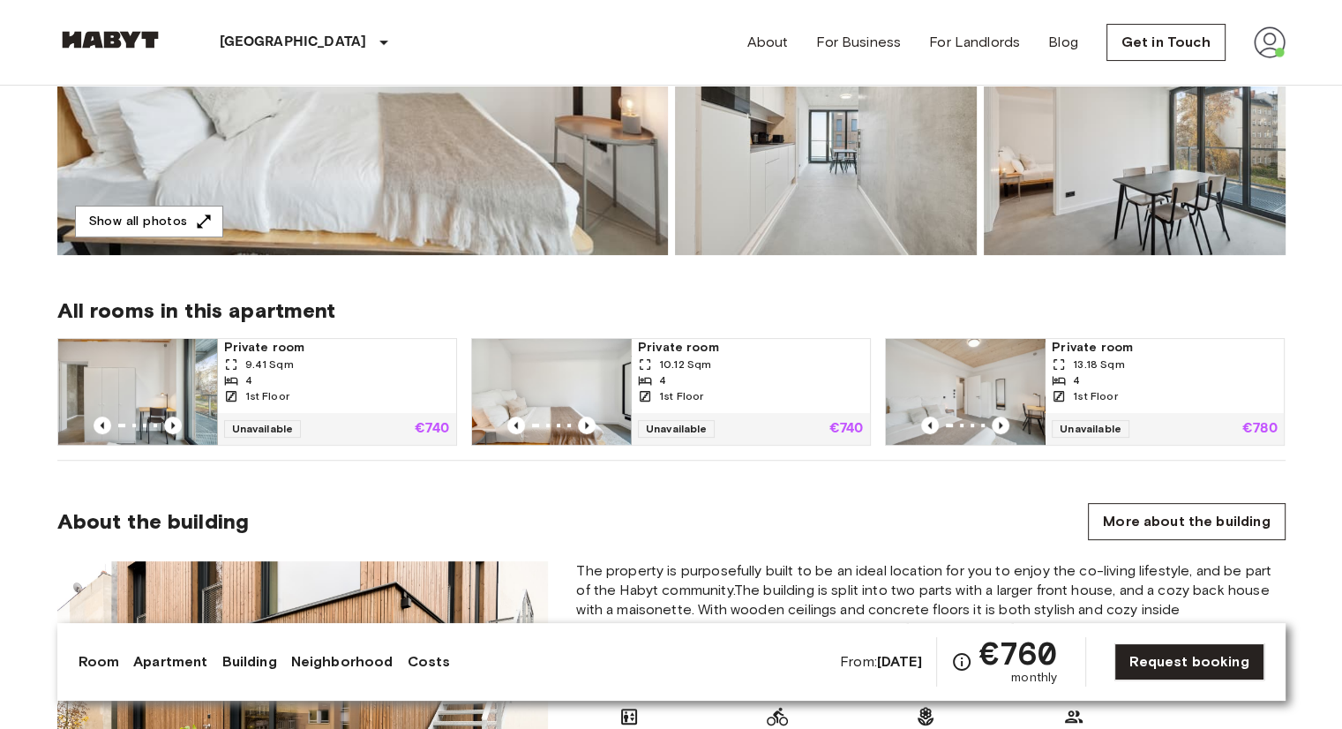  Describe the element at coordinates (1165, 42) in the screenshot. I see `a: Get in Touch` at that location.